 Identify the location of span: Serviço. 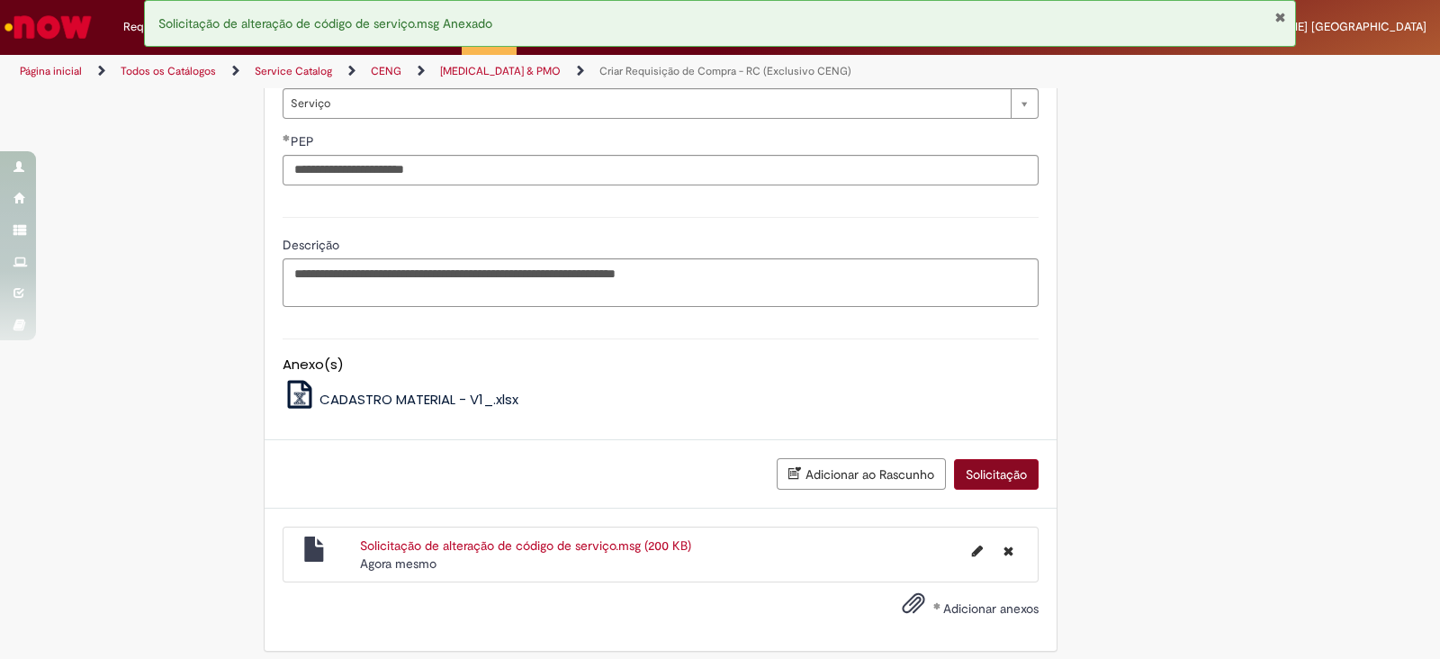
(646, 103).